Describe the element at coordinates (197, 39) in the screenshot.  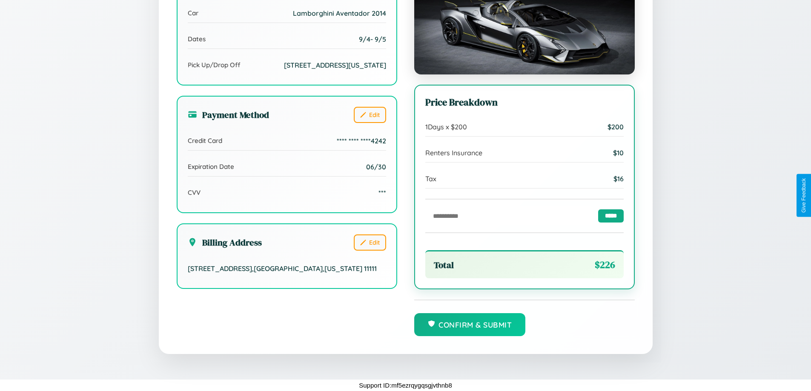
I see `span: Dates` at that location.